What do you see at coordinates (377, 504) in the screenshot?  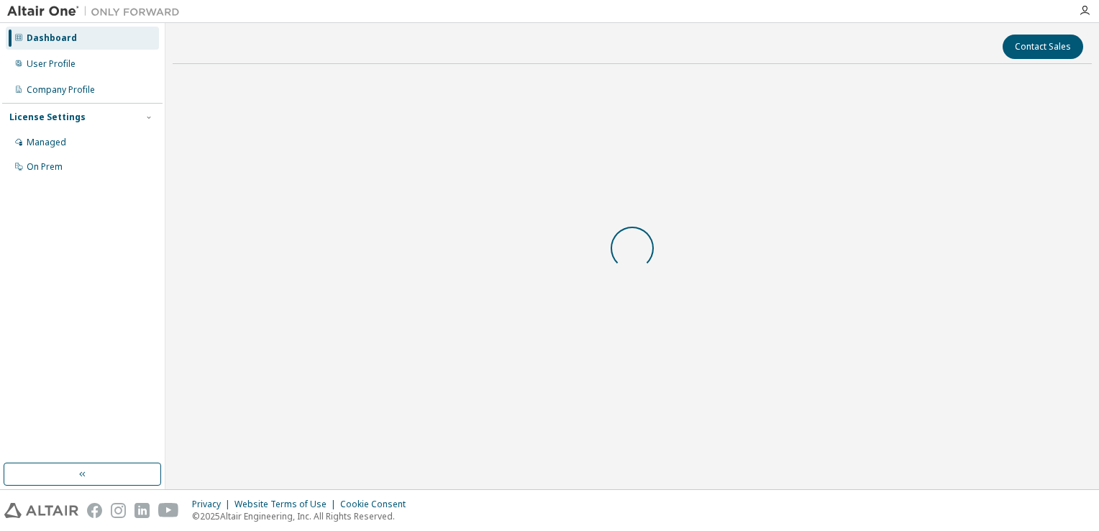 I see `div: Cookie Consent` at bounding box center [377, 504].